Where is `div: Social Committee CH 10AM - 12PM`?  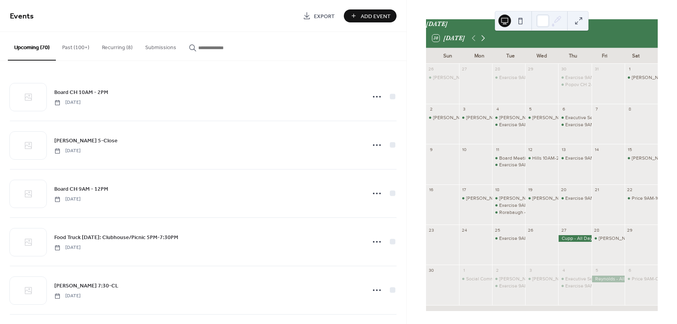
div: Social Committee CH 10AM - 12PM is located at coordinates (476, 279).